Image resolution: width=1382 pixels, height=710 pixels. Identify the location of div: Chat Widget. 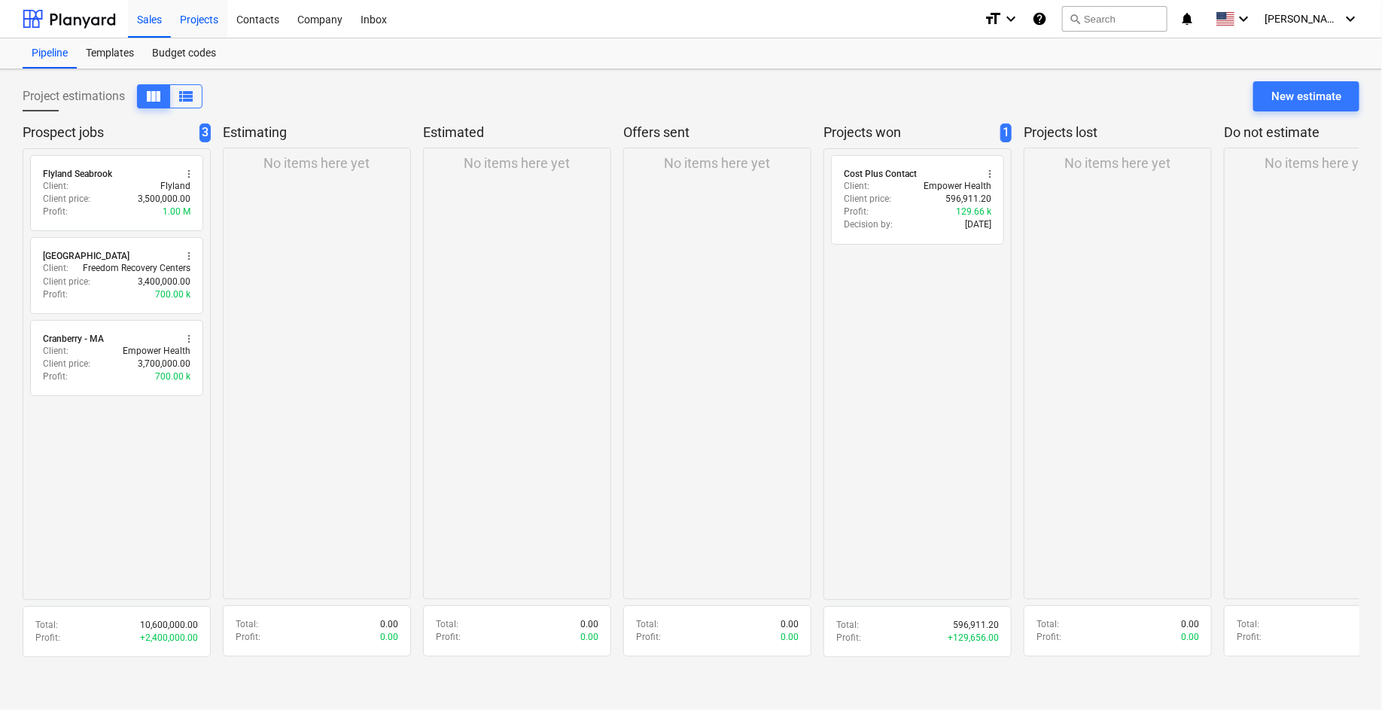
(1344, 674).